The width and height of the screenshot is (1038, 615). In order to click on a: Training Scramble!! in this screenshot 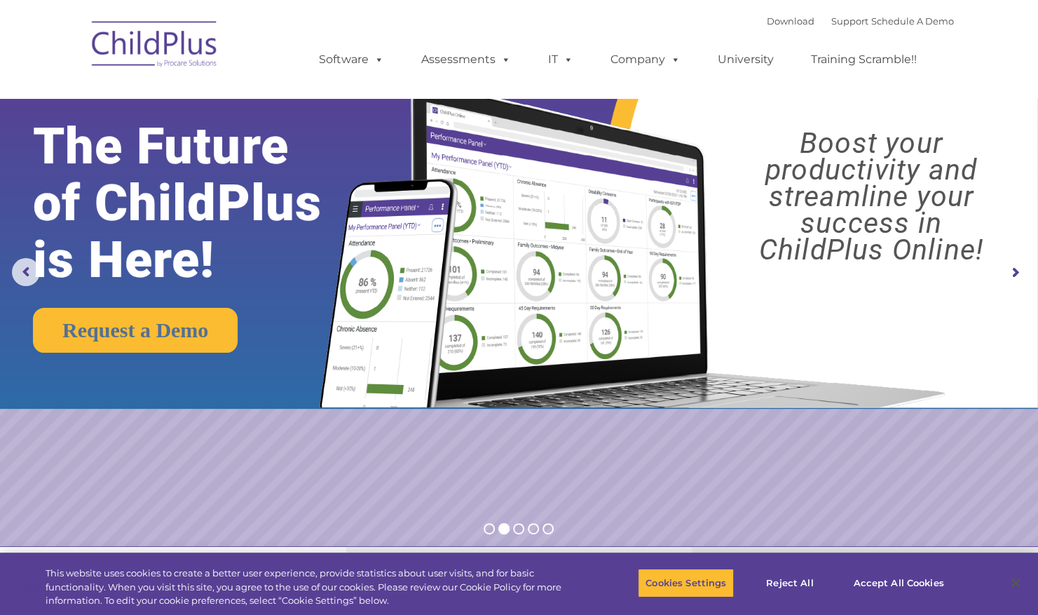, I will do `click(863, 60)`.